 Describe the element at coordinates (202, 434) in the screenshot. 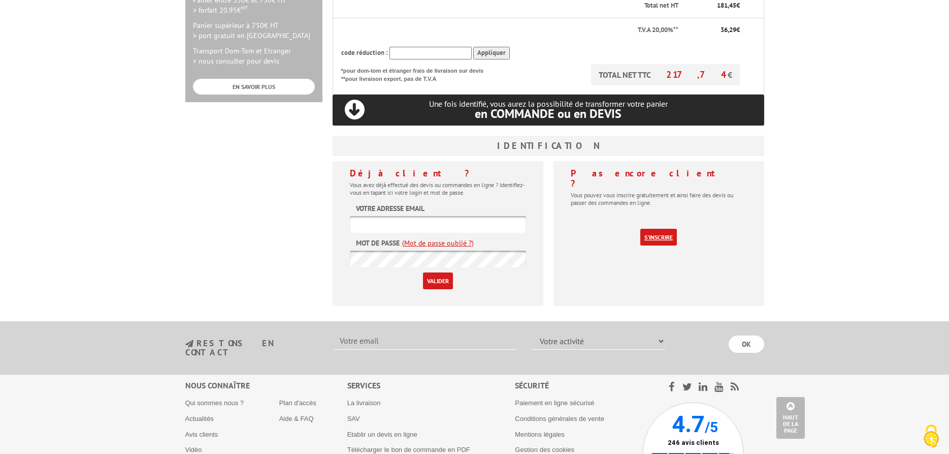

I see `a: Avis clients` at that location.